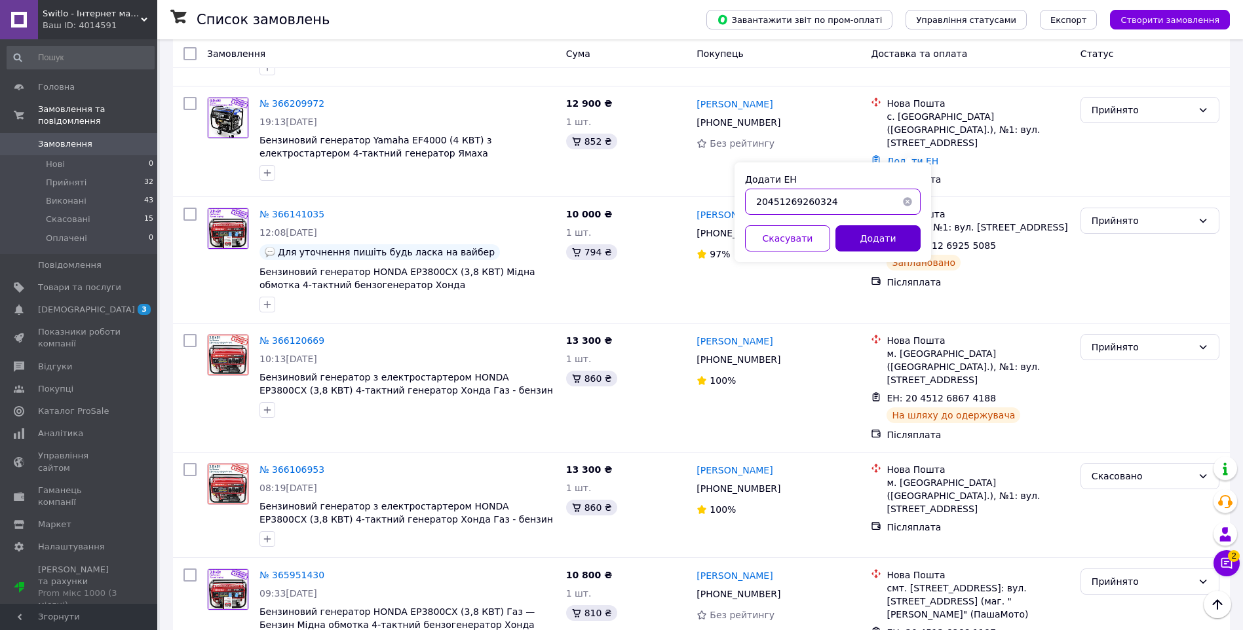 This screenshot has height=630, width=1243. I want to click on a: Бензиновий генератор Yamaha EF4000 (4 КВТ) з електростартером 4-тактний генератор Ямаха, so click(376, 147).